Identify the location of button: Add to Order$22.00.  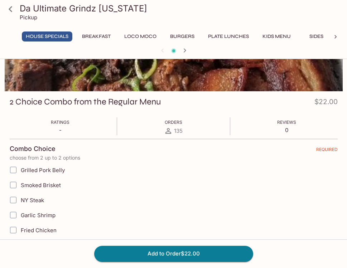
(173, 254).